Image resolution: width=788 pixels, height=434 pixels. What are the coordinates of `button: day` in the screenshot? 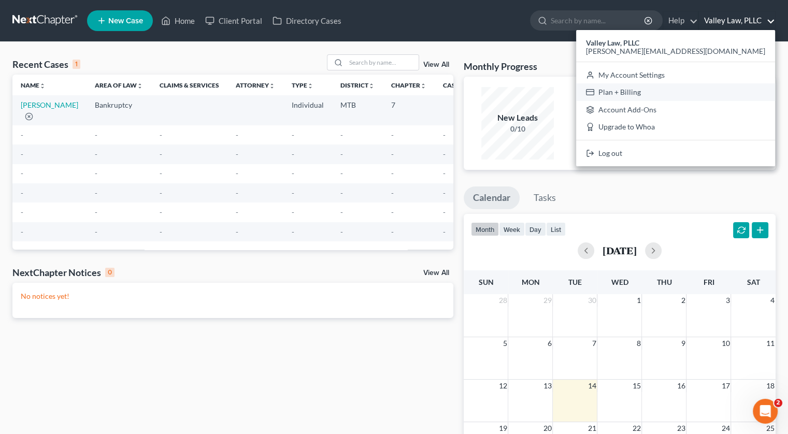 It's located at (535, 229).